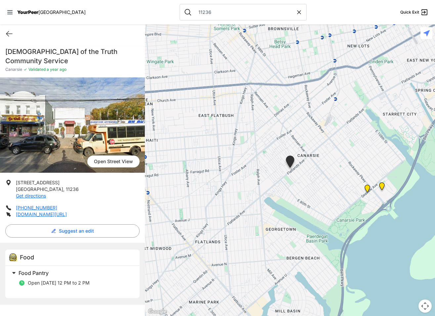  Describe the element at coordinates (113, 161) in the screenshot. I see `span: Open Street View` at that location.